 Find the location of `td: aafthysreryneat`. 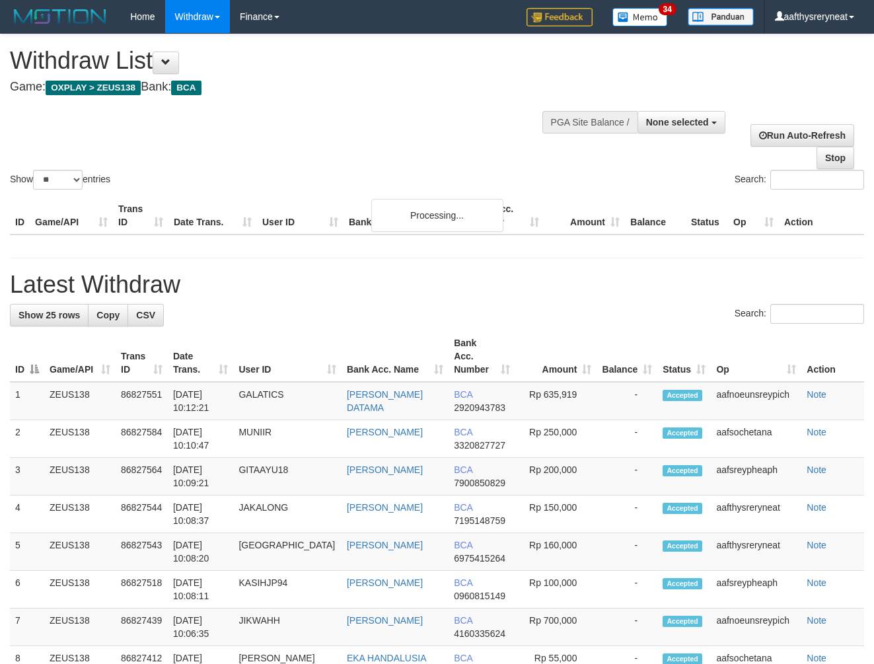

td: aafthysreryneat is located at coordinates (755, 514).